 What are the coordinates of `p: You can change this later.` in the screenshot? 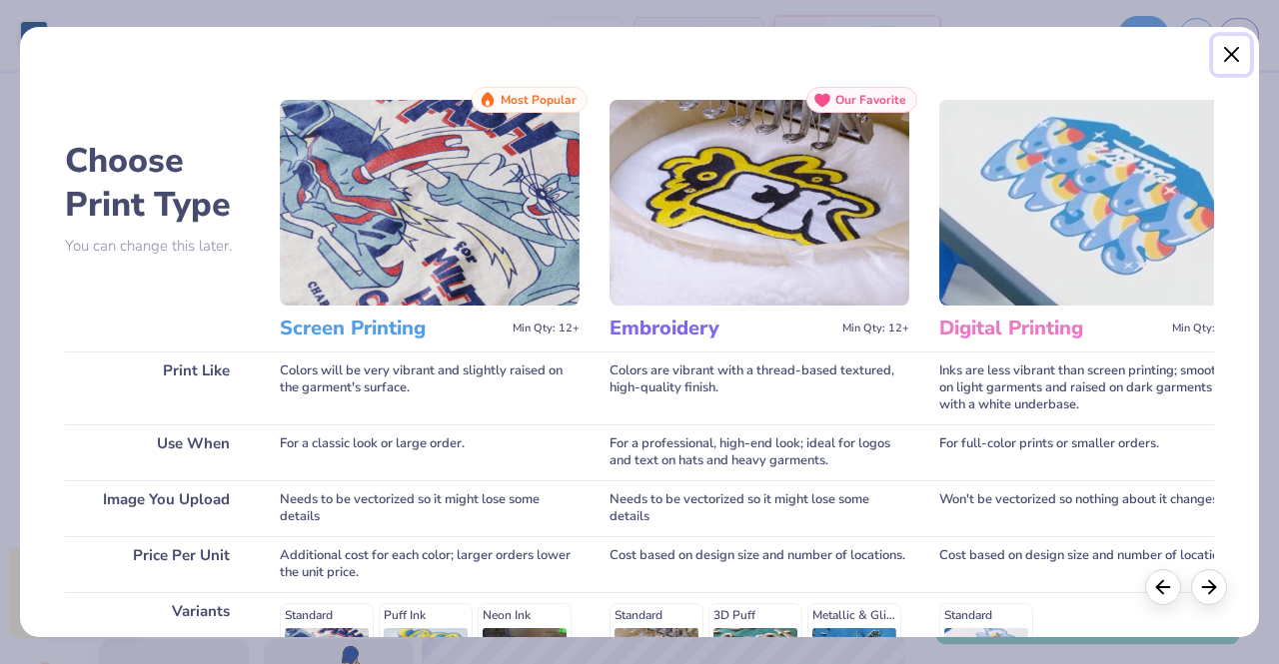 It's located at (157, 246).